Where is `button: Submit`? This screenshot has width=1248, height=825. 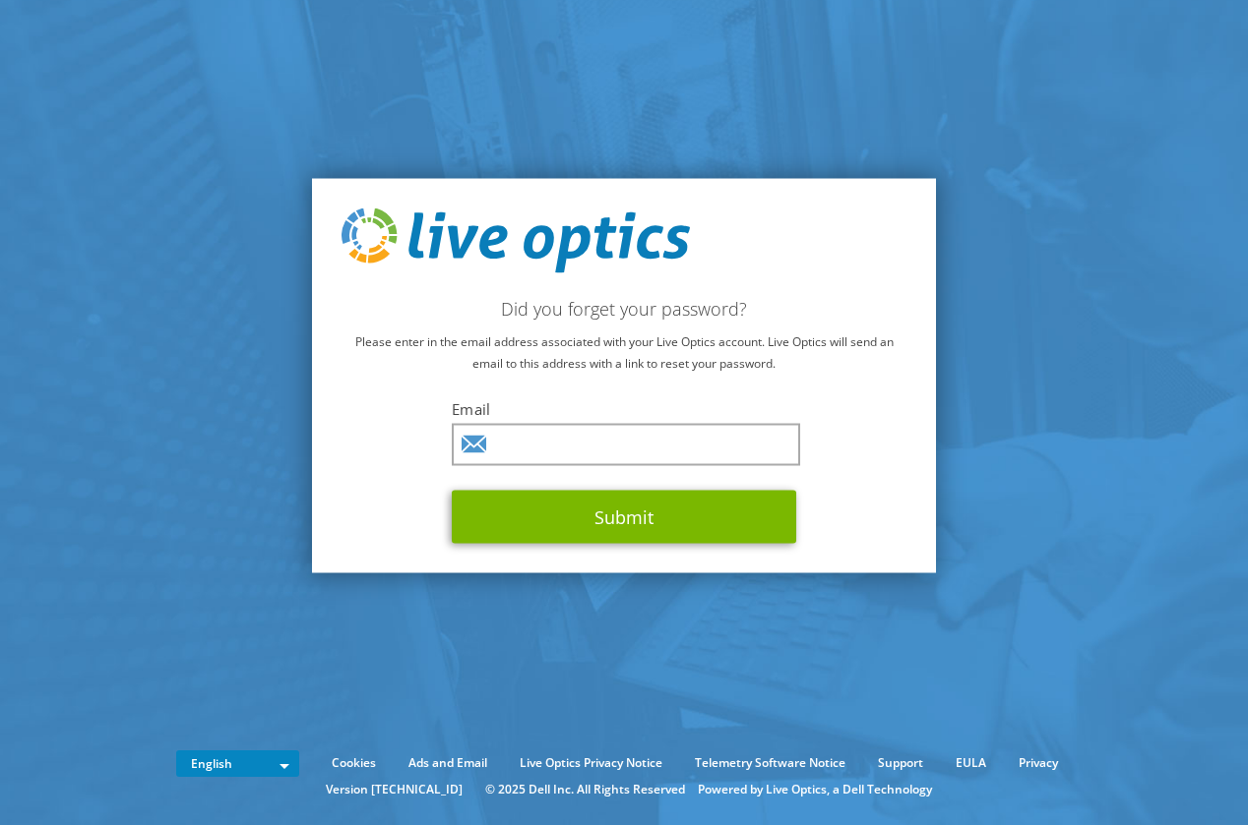 button: Submit is located at coordinates (624, 517).